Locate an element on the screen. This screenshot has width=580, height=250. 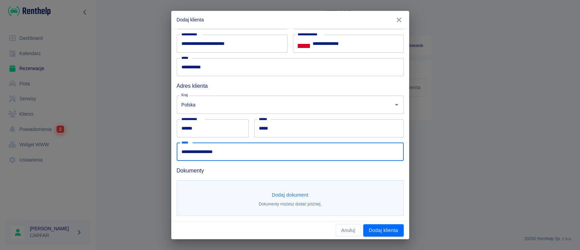
label: Kraj is located at coordinates (184, 95).